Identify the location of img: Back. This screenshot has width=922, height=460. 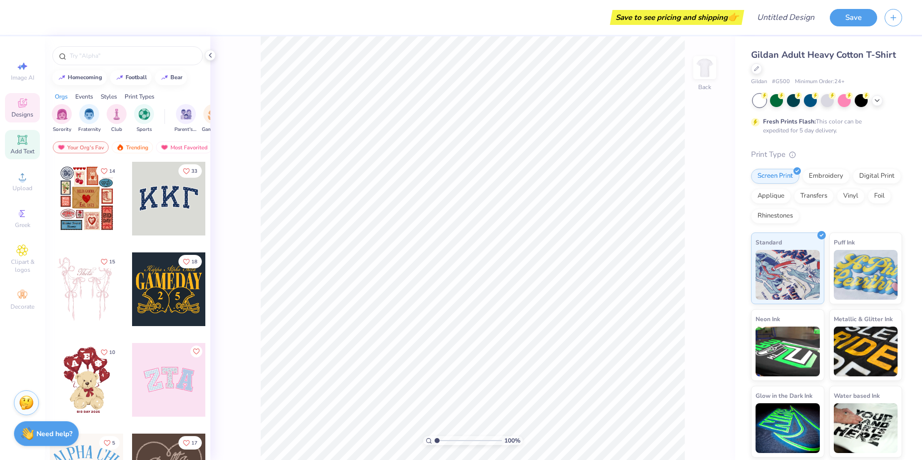
(704, 68).